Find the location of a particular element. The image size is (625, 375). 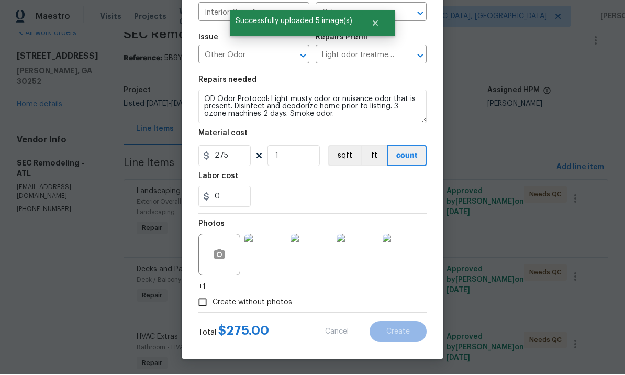

span: Create is located at coordinates (398, 332).